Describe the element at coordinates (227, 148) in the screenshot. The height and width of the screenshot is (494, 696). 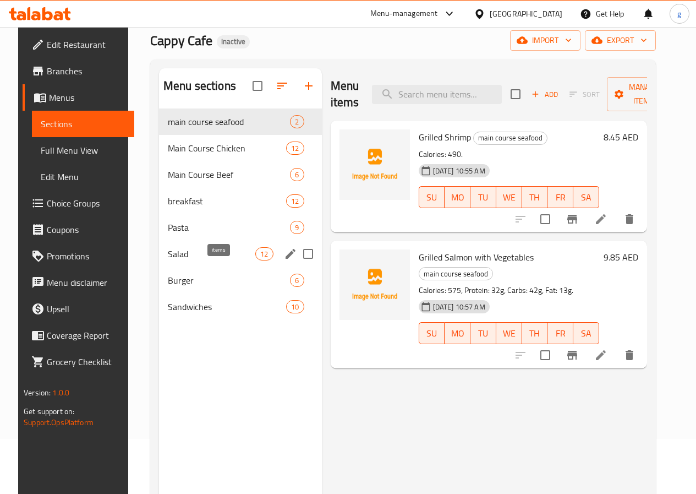
I see `div: Main Course Chicken` at that location.